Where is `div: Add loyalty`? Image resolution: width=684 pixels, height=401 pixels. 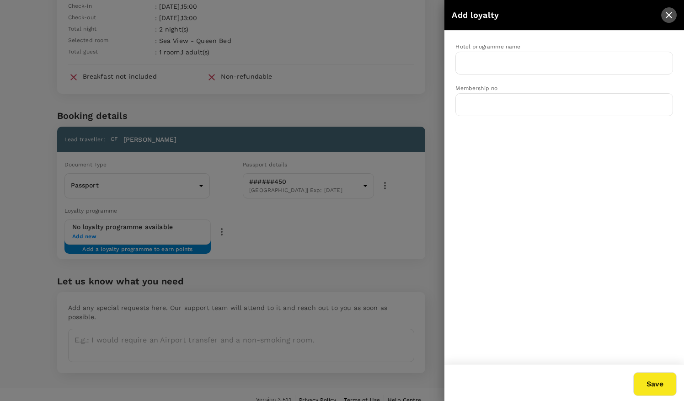 div: Add loyalty is located at coordinates (557, 15).